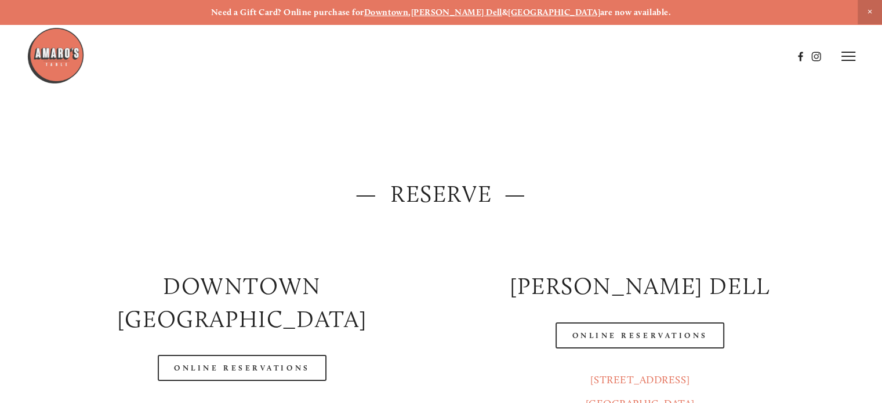 The height and width of the screenshot is (403, 882). I want to click on strong: Downtown, so click(386, 12).